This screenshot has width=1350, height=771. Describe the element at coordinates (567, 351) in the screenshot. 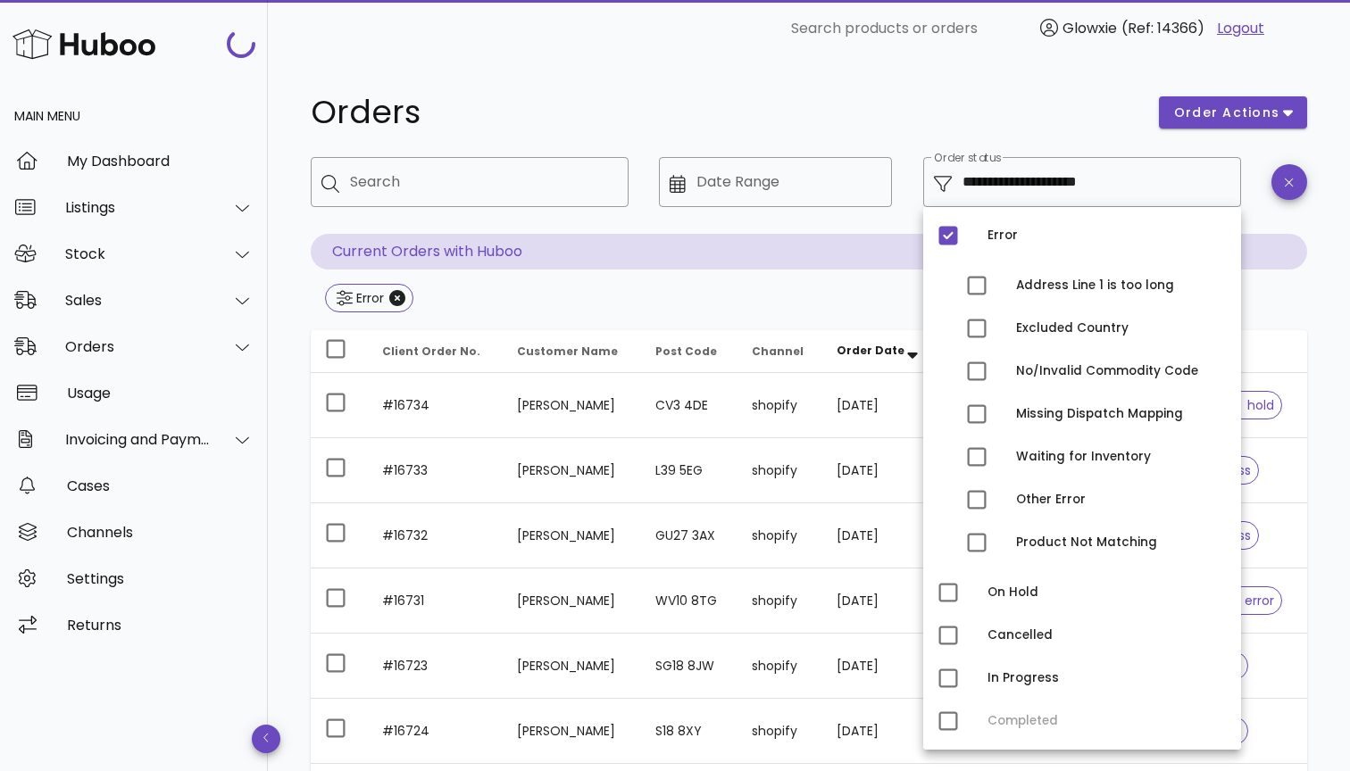

I see `span: Customer Name` at that location.